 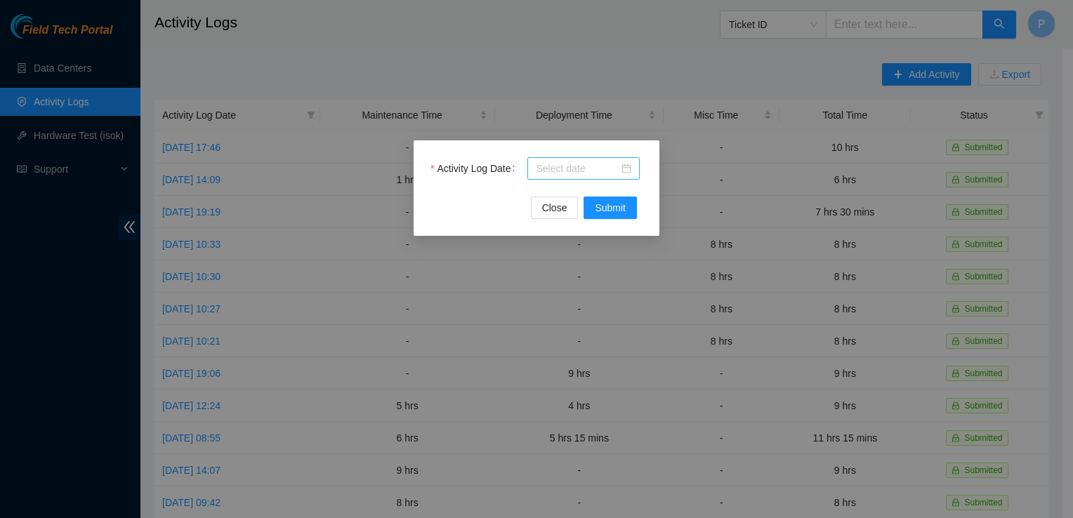 I want to click on button: Submit, so click(x=610, y=208).